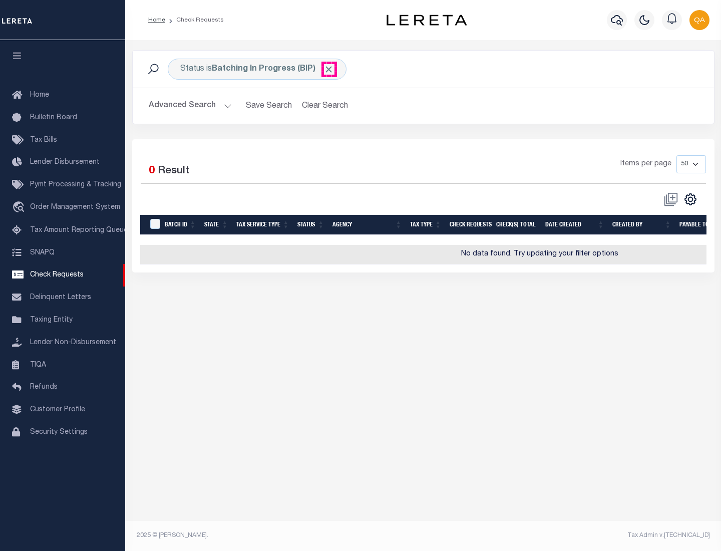  What do you see at coordinates (73, 343) in the screenshot?
I see `span: Lender Non-Disbursement` at bounding box center [73, 343].